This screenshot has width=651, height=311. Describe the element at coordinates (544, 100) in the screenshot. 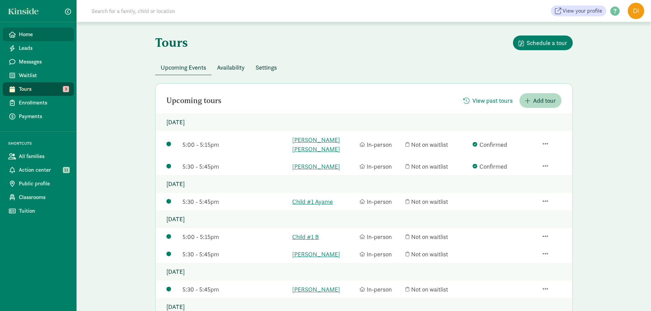

I see `span: Add tour` at that location.